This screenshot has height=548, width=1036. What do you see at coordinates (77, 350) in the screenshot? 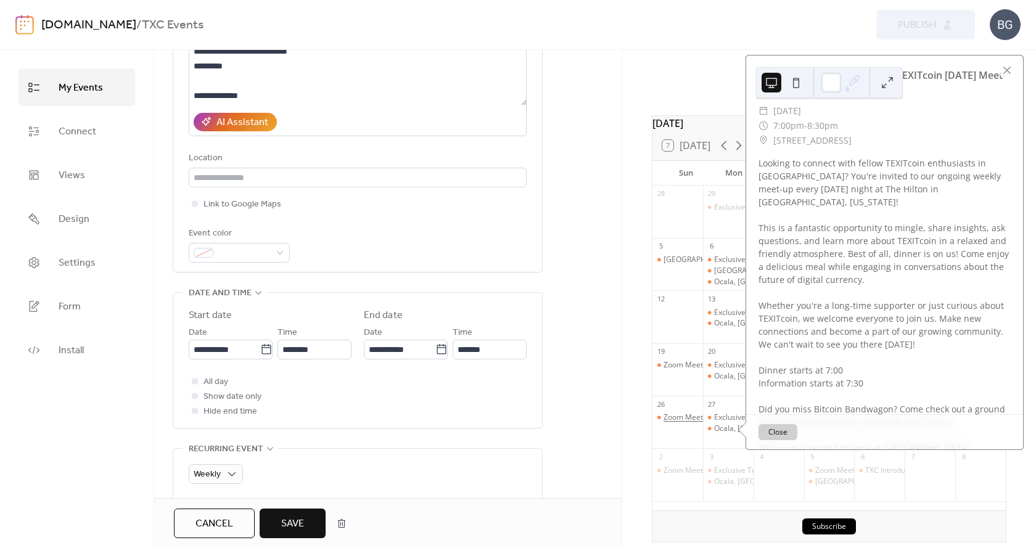
I see `a: Install` at bounding box center [77, 350].